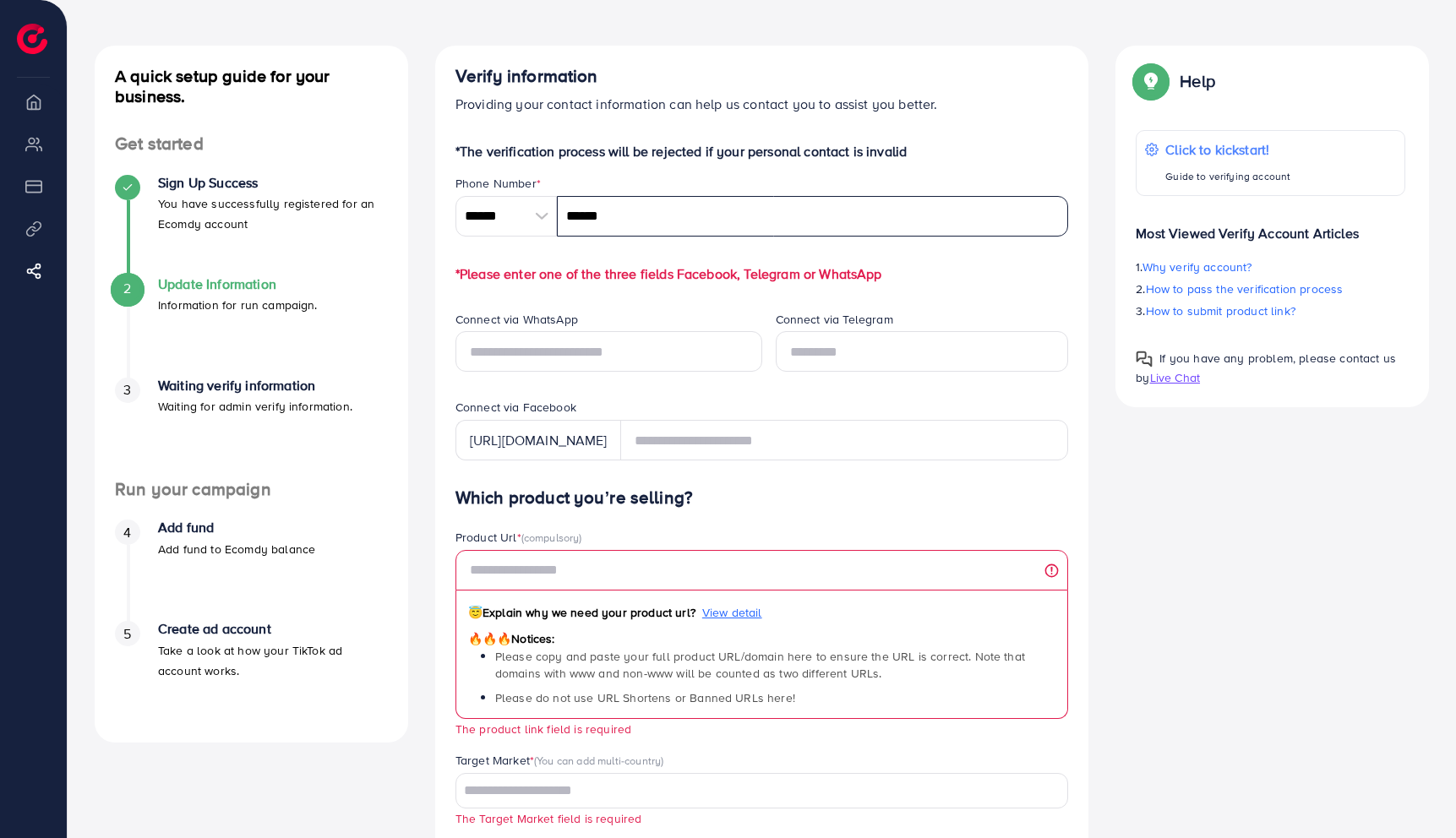 The image size is (1456, 838). What do you see at coordinates (582, 612) in the screenshot?
I see `span: Explain why we need your product url?` at bounding box center [582, 612].